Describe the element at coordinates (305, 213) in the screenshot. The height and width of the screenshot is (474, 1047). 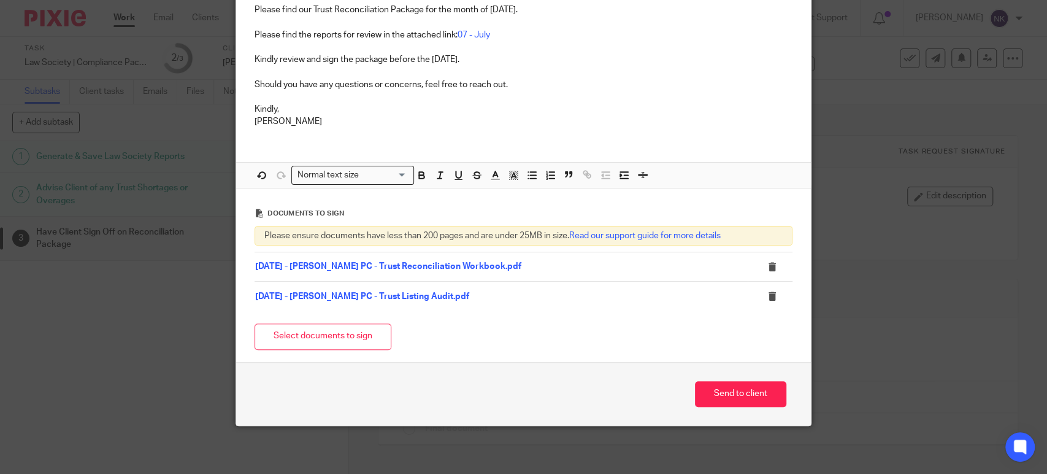
I see `span: Documents to sign` at that location.